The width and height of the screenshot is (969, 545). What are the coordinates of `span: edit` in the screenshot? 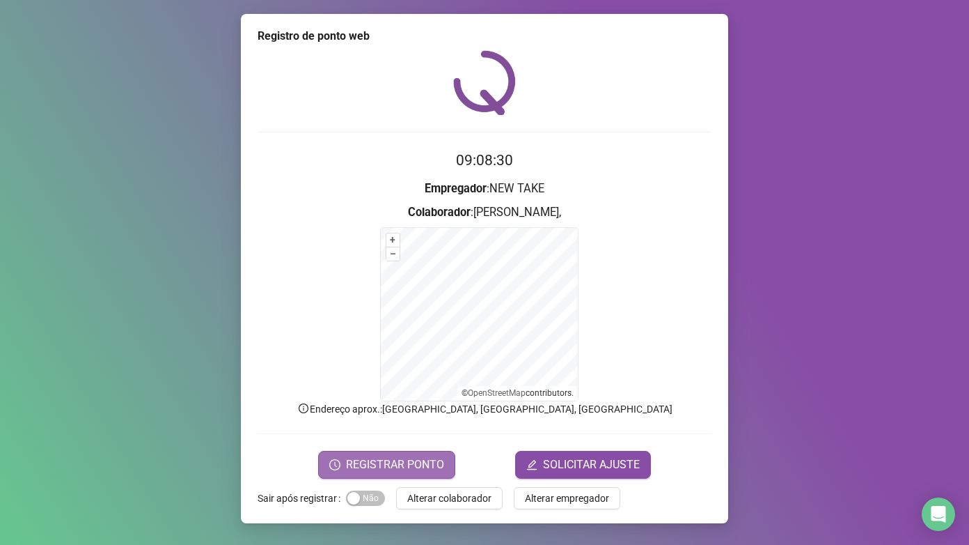 It's located at (532, 464).